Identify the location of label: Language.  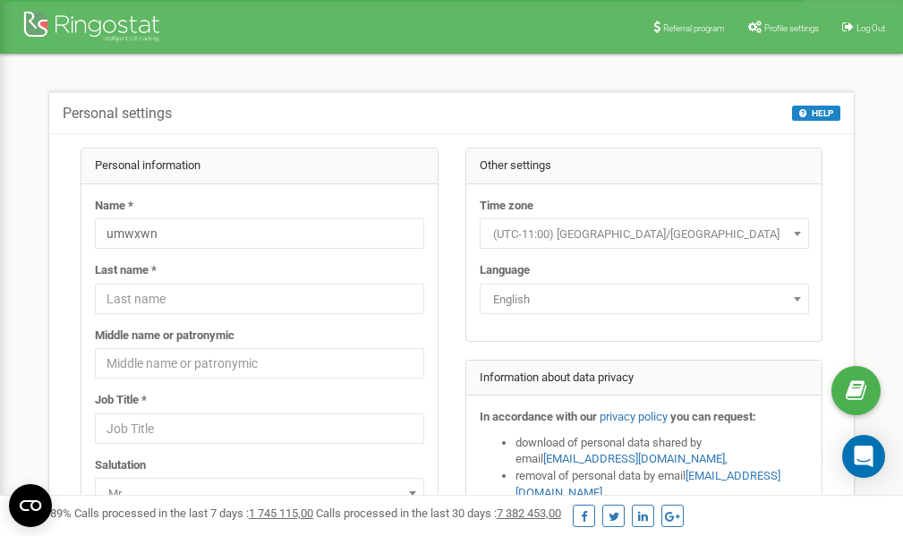
(505, 270).